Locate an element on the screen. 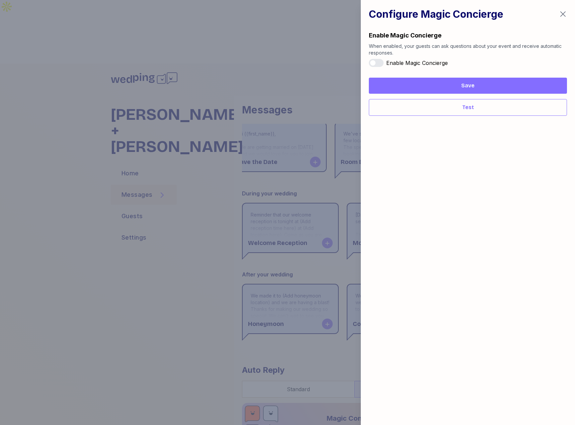  span: Enable Magic Concierge is located at coordinates (417, 63).